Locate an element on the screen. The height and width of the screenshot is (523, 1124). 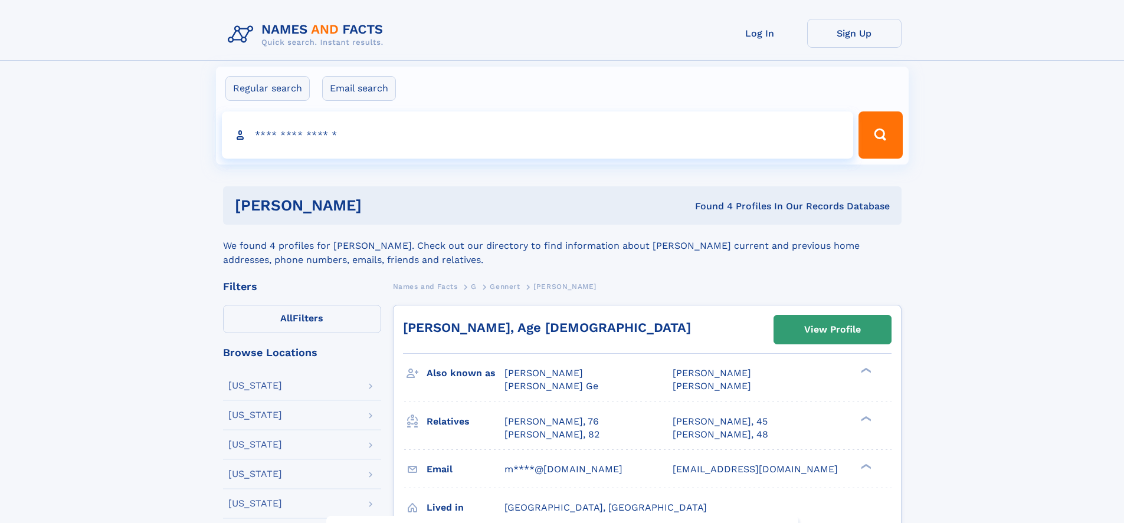
a: Gennert is located at coordinates (505, 286).